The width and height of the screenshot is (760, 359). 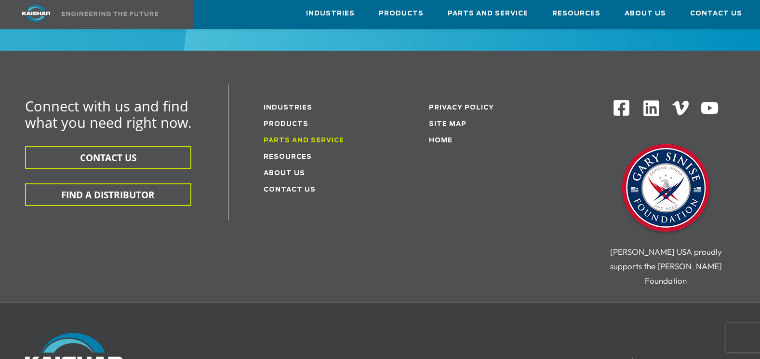 I want to click on img: Engineering the future, so click(x=110, y=13).